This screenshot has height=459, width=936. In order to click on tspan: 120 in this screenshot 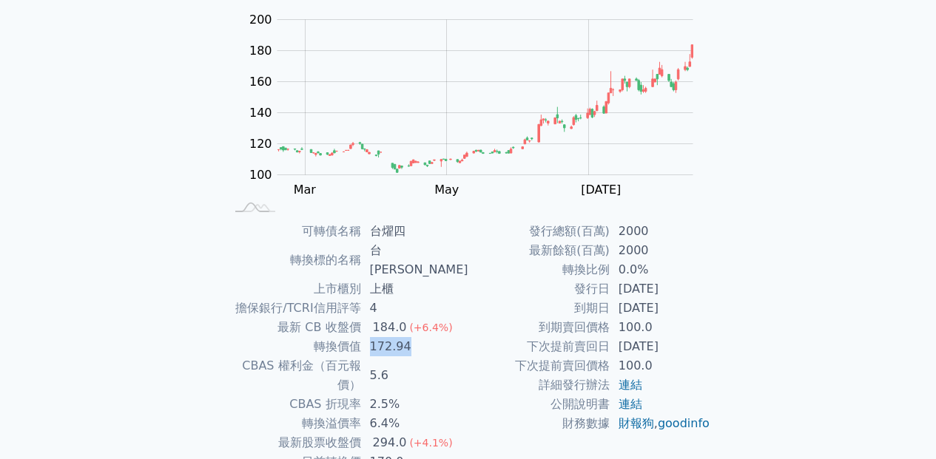, I will do `click(260, 143)`.